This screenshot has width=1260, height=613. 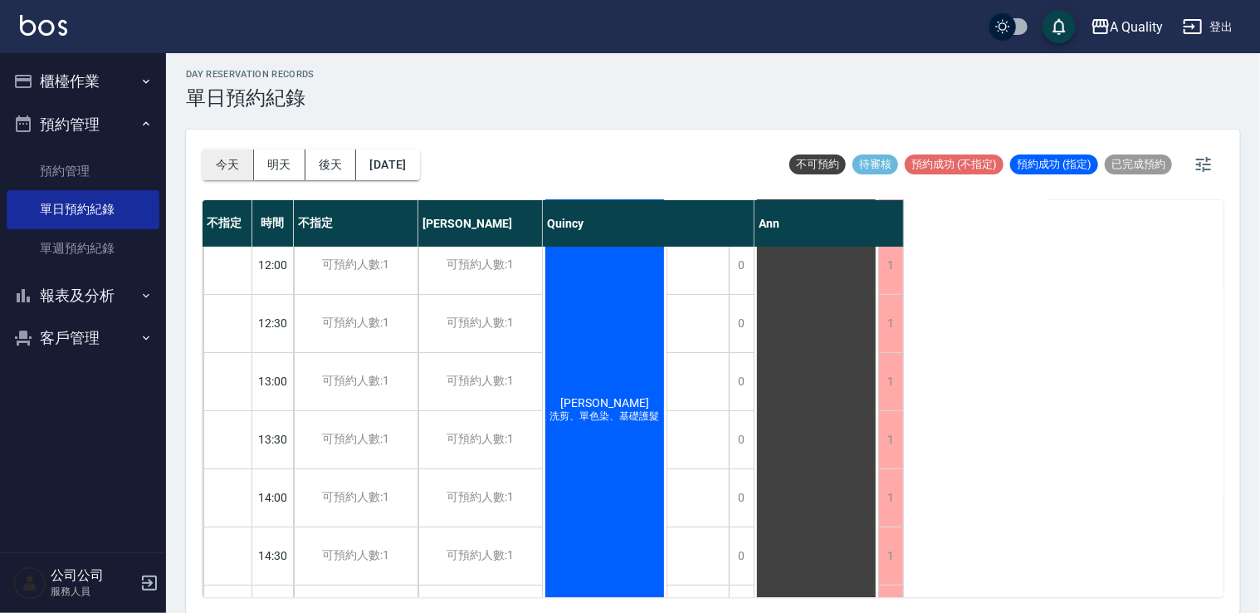 I want to click on p: 服務人員, so click(x=93, y=591).